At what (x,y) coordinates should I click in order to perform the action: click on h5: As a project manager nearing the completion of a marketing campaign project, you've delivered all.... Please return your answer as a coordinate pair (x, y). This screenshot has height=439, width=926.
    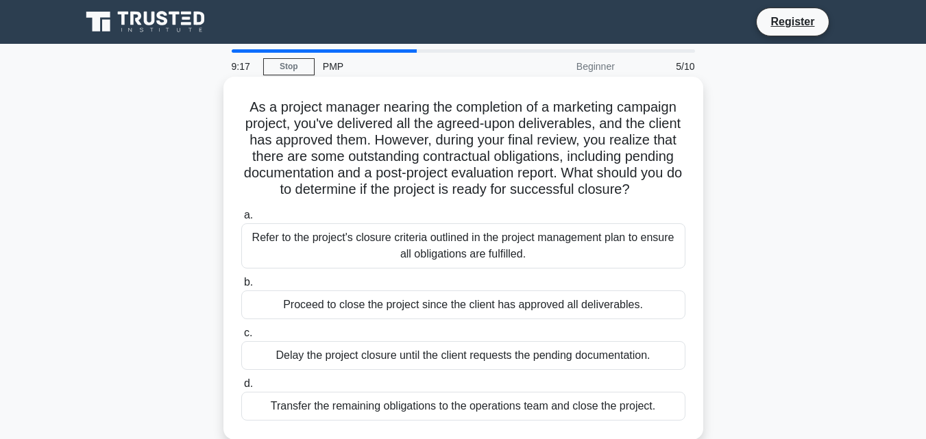
    Looking at the image, I should click on (463, 149).